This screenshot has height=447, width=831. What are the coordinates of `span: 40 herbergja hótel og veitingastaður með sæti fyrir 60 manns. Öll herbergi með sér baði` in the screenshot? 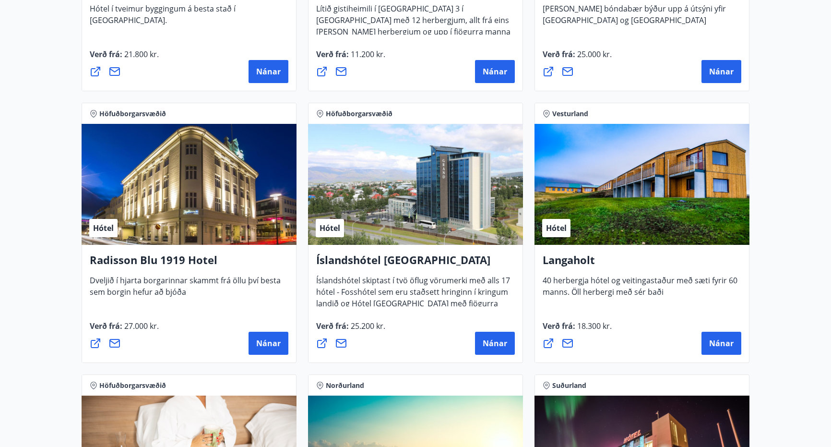 It's located at (640, 290).